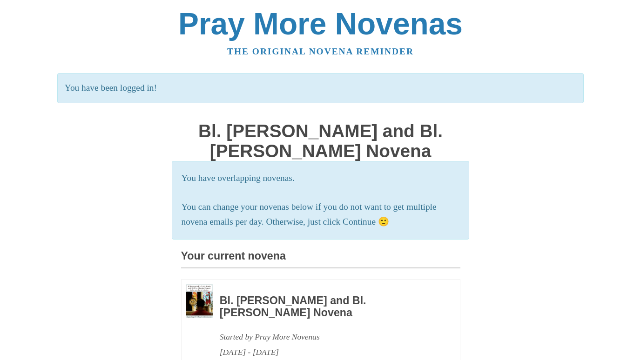 The image size is (641, 360). I want to click on h3: Your current novena, so click(321, 259).